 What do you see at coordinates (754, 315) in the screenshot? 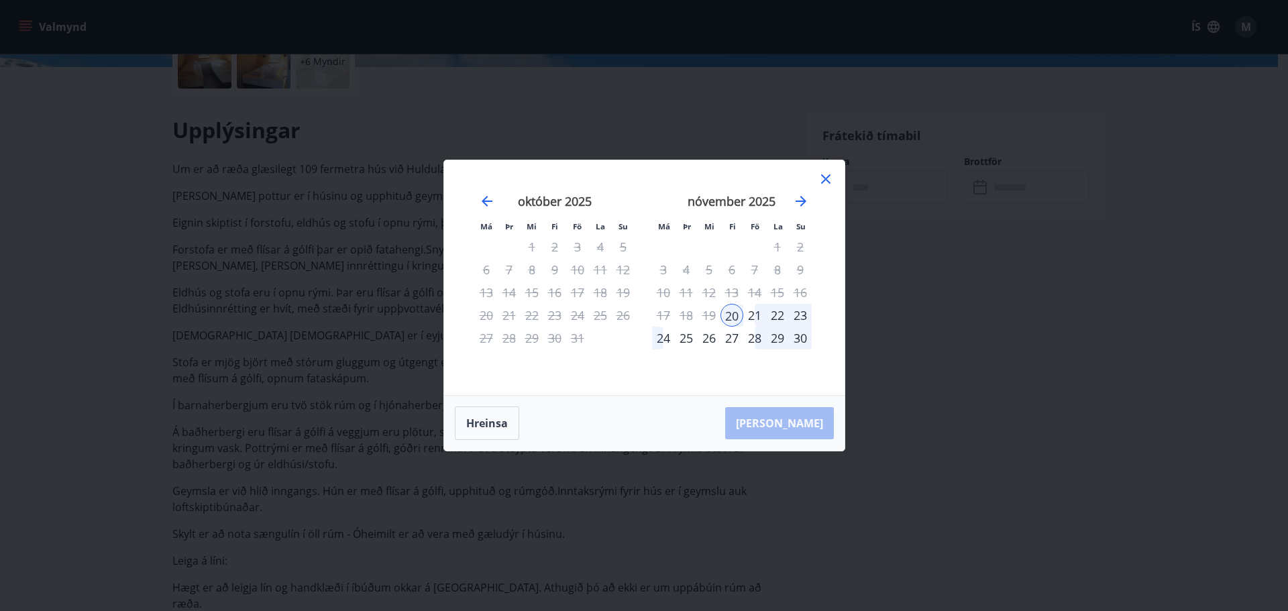
I see `td: Choose föstudagur, 21. nóvember 2025 as your check-out date. It’s available.` at bounding box center [754, 315].